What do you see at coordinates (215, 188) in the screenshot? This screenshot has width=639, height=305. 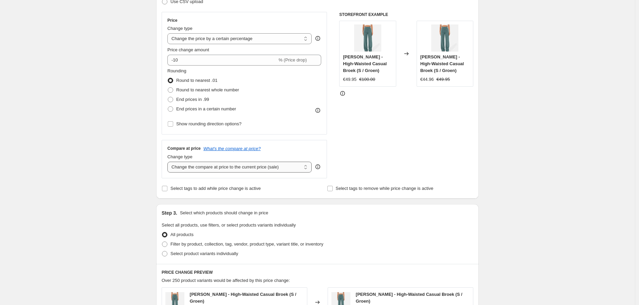 I see `span: Select tags to add while price change is active` at bounding box center [215, 188].